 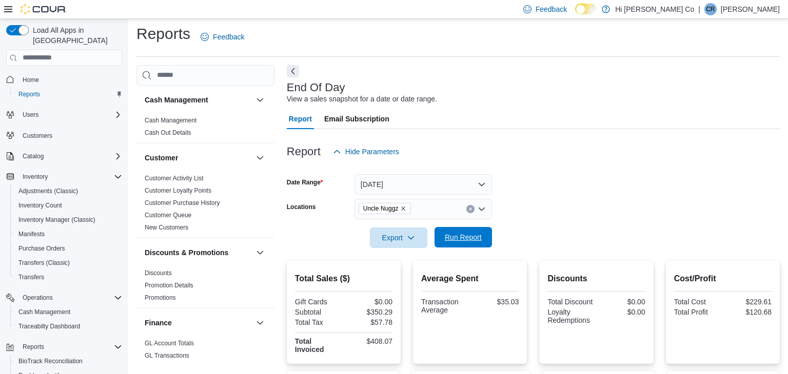 What do you see at coordinates (160, 298) in the screenshot?
I see `span: Promotions` at bounding box center [160, 298].